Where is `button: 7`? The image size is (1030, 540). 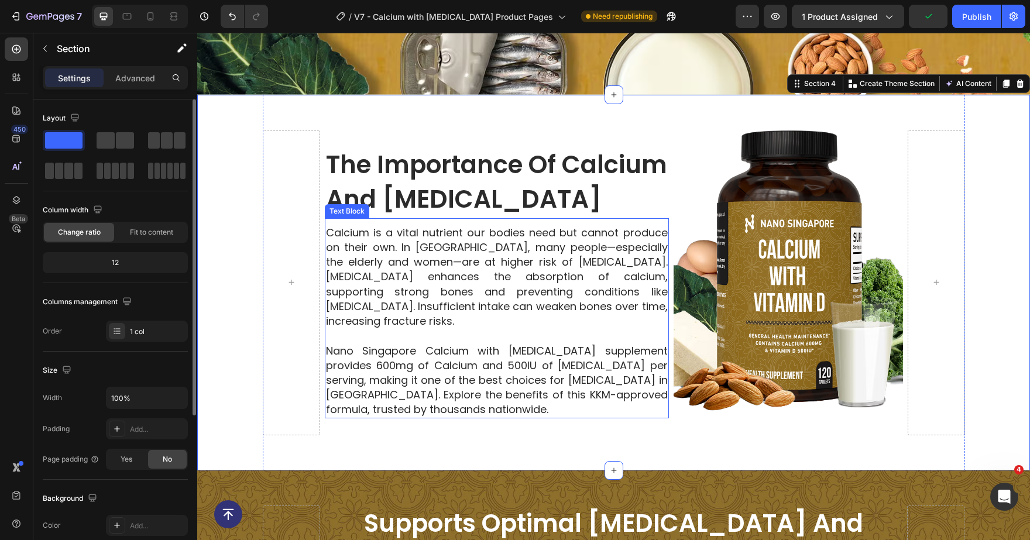 button: 7 is located at coordinates (46, 16).